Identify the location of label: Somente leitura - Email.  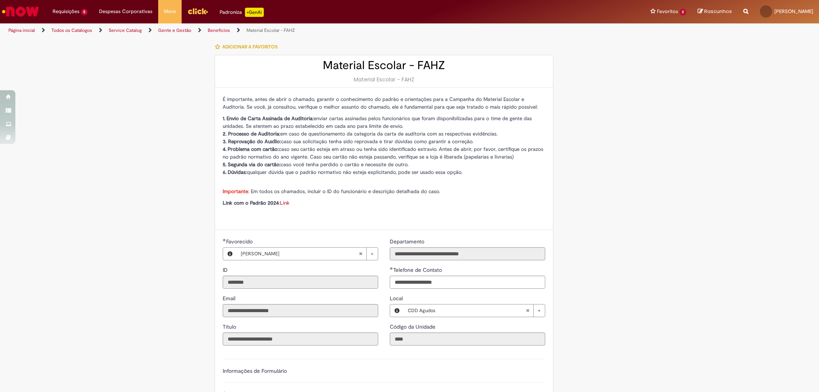
(230, 298).